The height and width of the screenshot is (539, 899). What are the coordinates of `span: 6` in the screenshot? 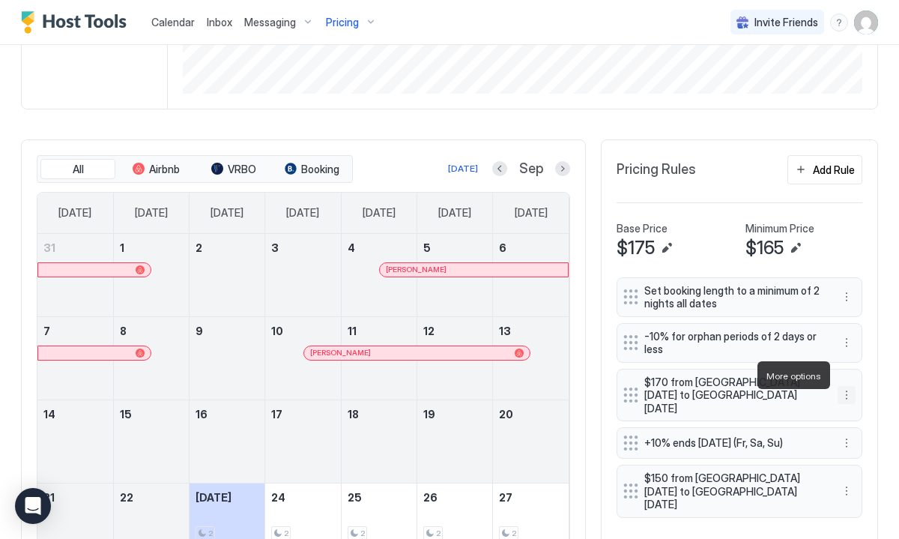 It's located at (503, 247).